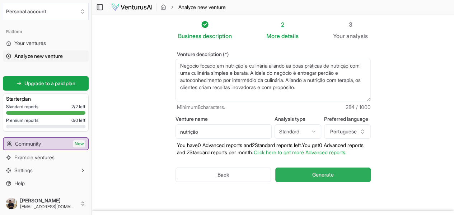 This screenshot has width=454, height=215. What do you see at coordinates (50, 83) in the screenshot?
I see `span: Upgrade to a paid plan` at bounding box center [50, 83].